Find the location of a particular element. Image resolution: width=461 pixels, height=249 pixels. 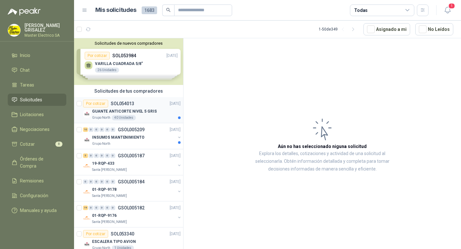

a: Cotizar8 is located at coordinates (37, 144).